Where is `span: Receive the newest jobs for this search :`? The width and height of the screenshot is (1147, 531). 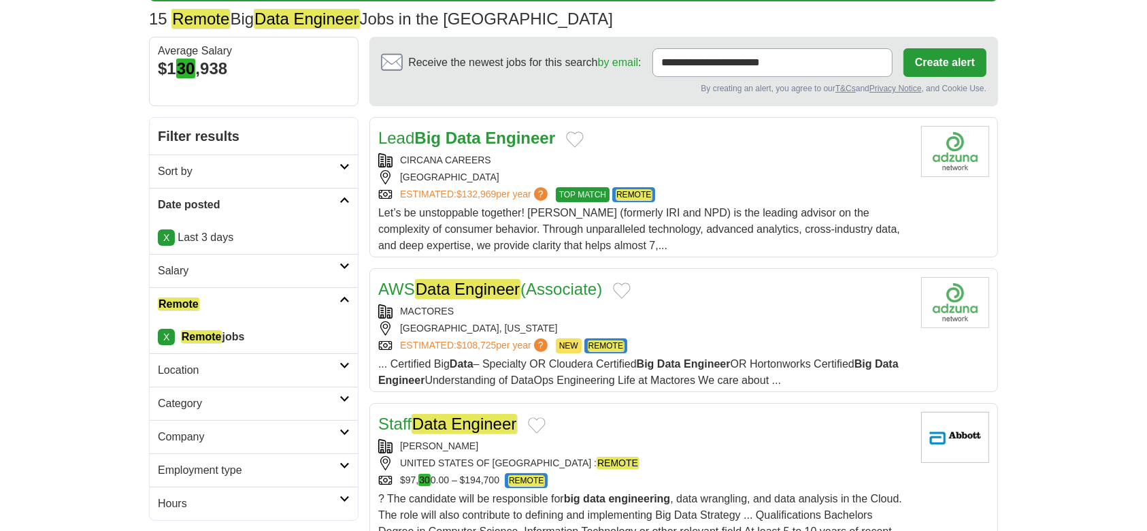 span: Receive the newest jobs for this search : is located at coordinates (525, 63).